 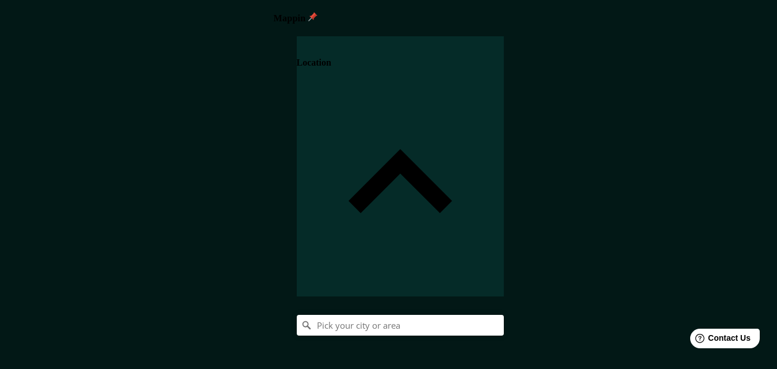 I want to click on h4: Mappin, so click(x=389, y=18).